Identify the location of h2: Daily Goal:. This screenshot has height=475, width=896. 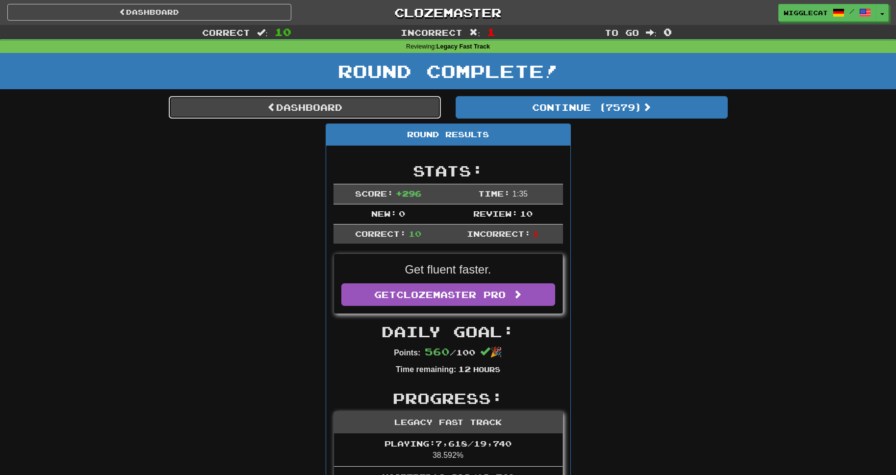
(448, 332).